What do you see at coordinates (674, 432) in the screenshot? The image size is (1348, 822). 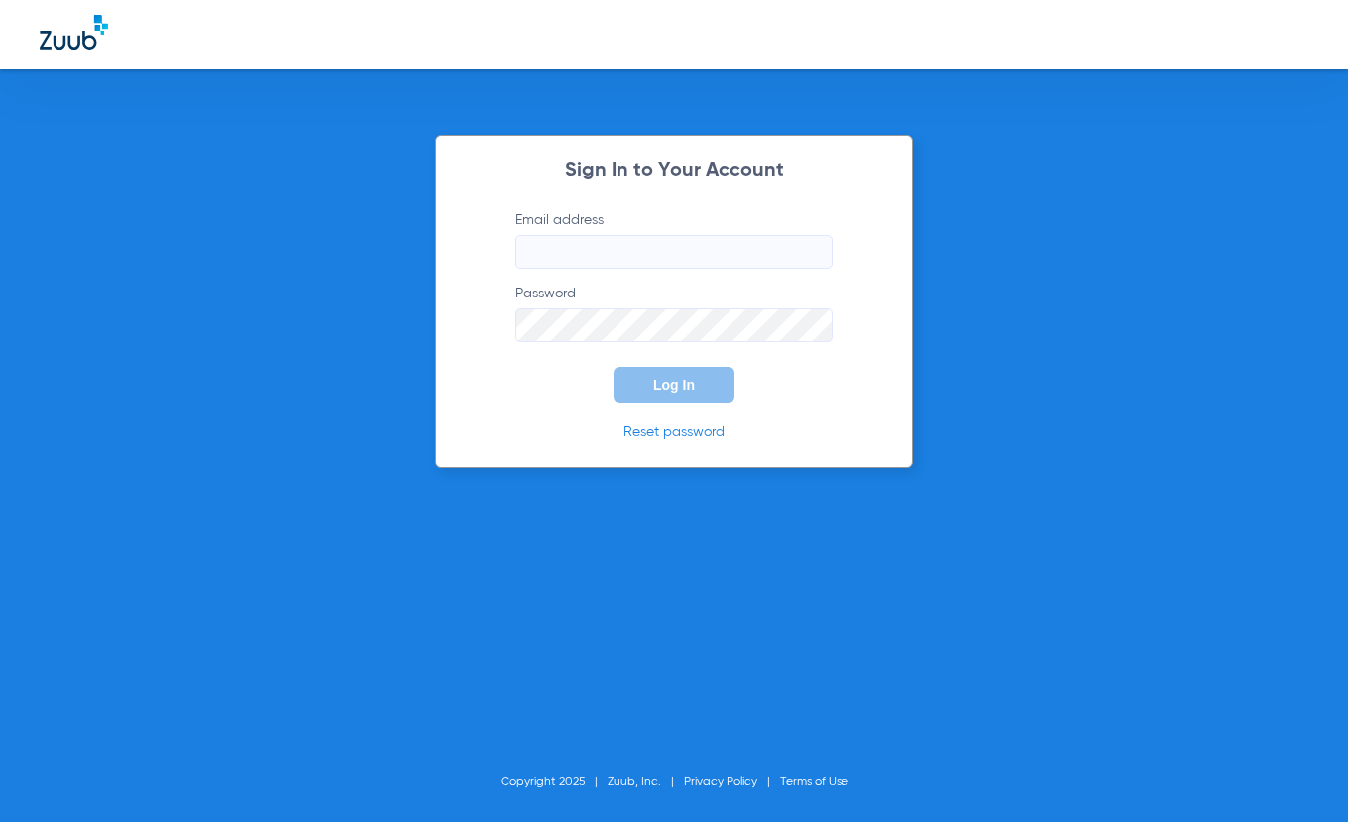 I see `a: Reset password` at bounding box center [674, 432].